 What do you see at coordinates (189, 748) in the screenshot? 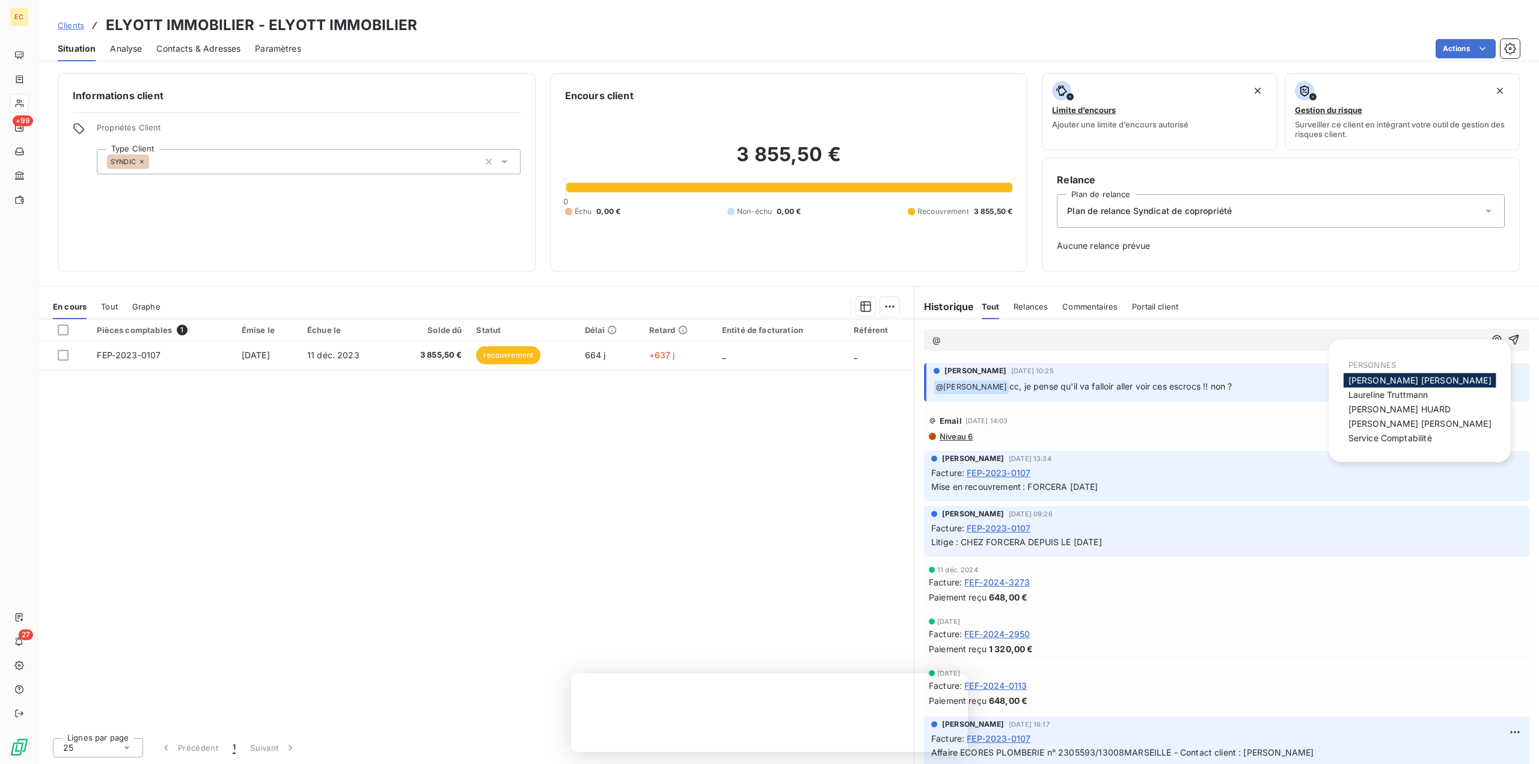
I see `button: Précédent` at bounding box center [189, 748].